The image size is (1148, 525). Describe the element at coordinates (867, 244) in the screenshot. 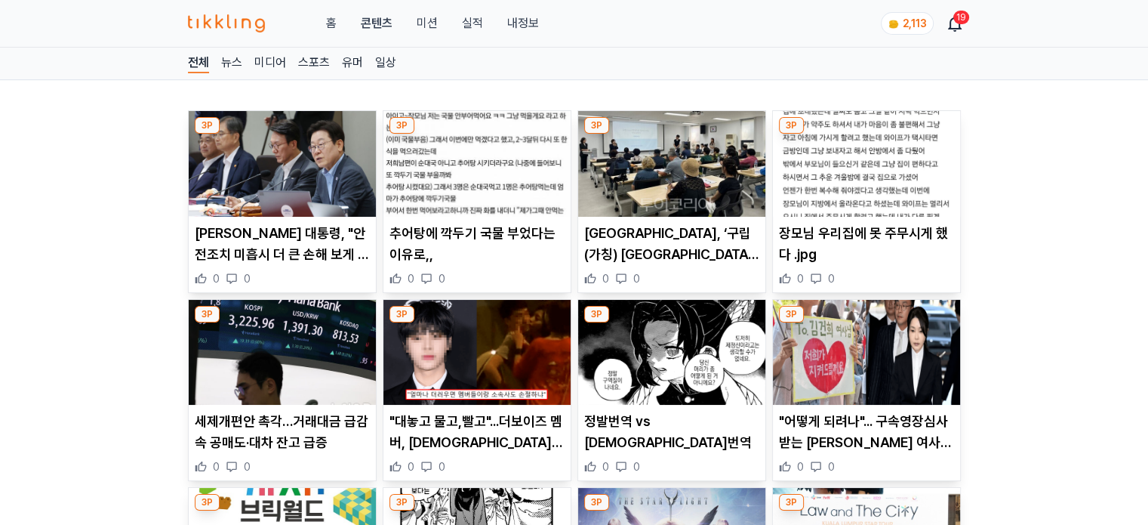

I see `p: 장모님 우리집에 못 주무시게 했다 .jpg` at that location.